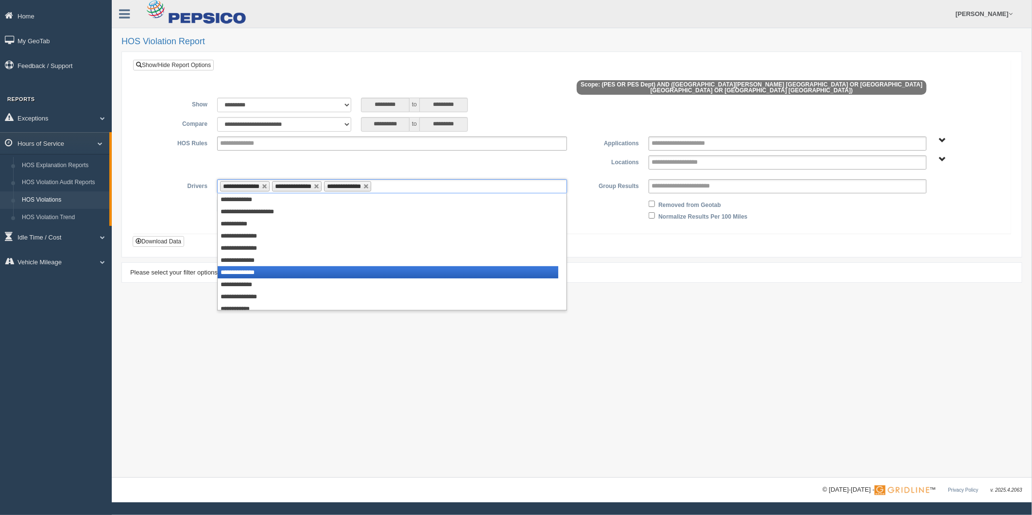 This screenshot has height=515, width=1032. Describe the element at coordinates (63, 200) in the screenshot. I see `a: HOS Violations` at that location.